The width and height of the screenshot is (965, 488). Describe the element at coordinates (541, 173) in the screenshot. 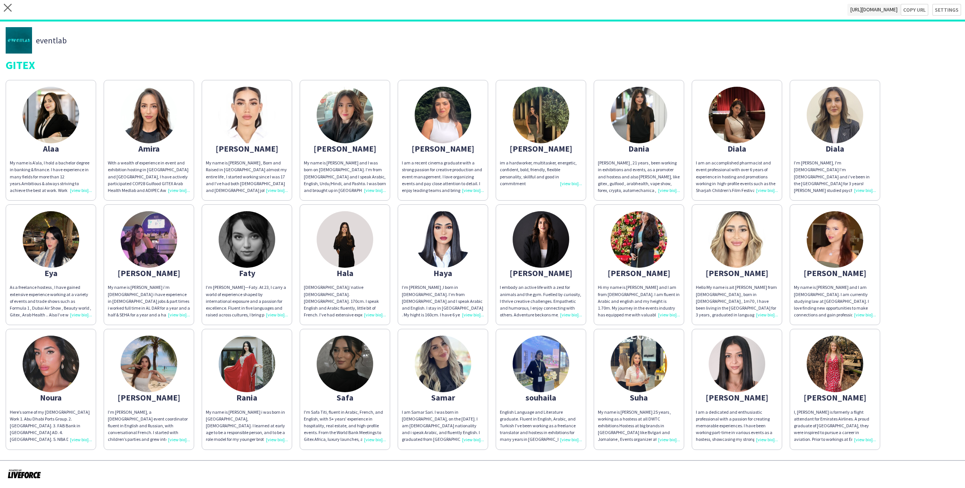

I see `div: im a hardworker, multitasker, energetic, confident, bold, friendly, flexible personality, skillfu...` at that location.